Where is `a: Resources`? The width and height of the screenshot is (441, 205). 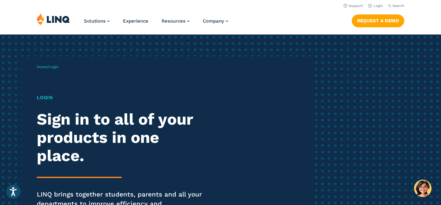
a: Resources is located at coordinates (175, 21).